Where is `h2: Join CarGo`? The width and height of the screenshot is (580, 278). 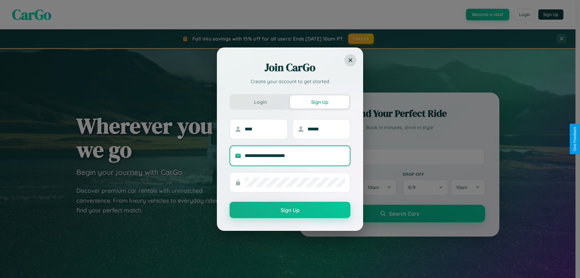 h2: Join CarGo is located at coordinates (290, 67).